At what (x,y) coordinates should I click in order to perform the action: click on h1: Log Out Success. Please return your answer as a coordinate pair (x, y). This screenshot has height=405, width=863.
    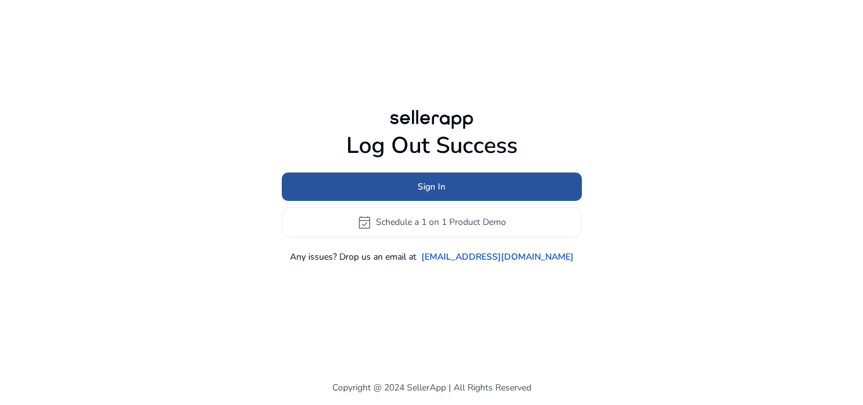
    Looking at the image, I should click on (432, 145).